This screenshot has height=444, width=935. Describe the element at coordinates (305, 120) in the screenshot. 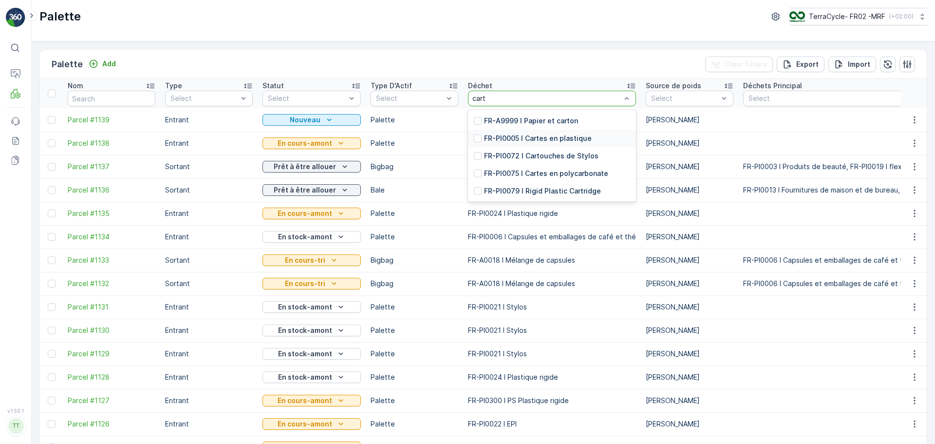

I see `p: Nouveau` at that location.